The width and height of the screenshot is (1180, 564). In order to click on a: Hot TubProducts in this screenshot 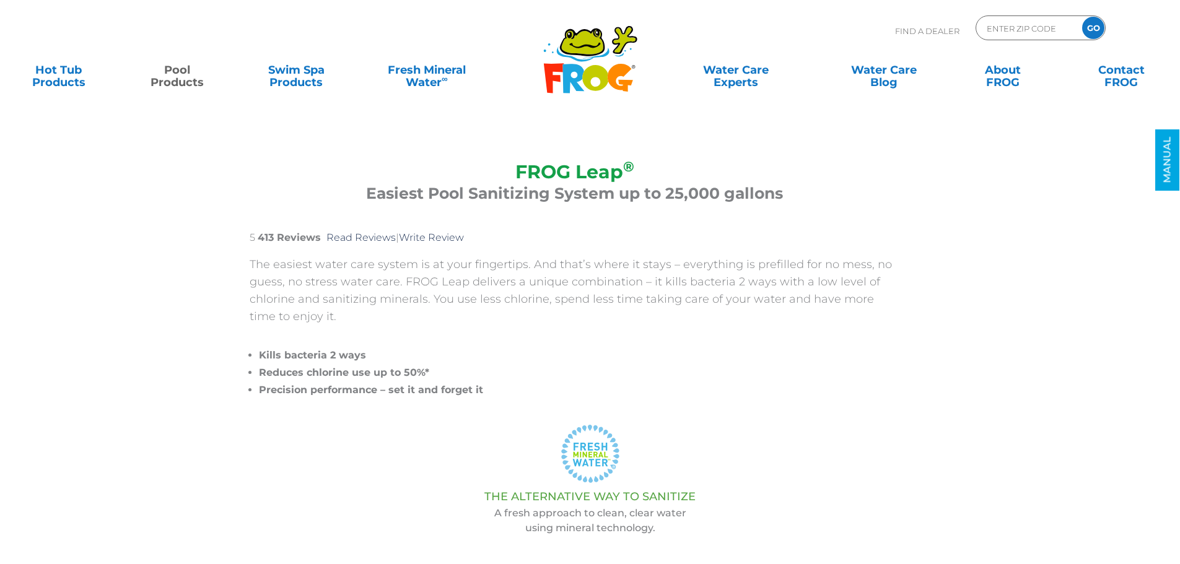, I will do `click(58, 70)`.